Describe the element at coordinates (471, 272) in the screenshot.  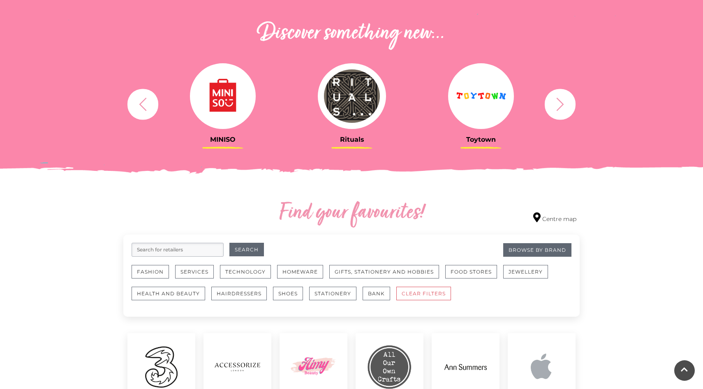
I see `button: Food Stores` at that location.